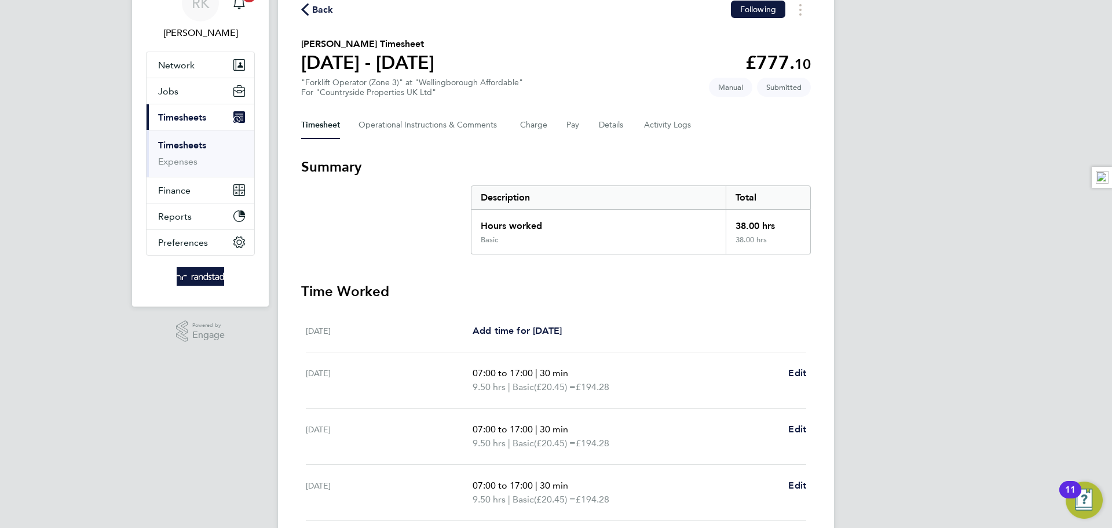  What do you see at coordinates (168, 91) in the screenshot?
I see `span: Jobs` at bounding box center [168, 91].